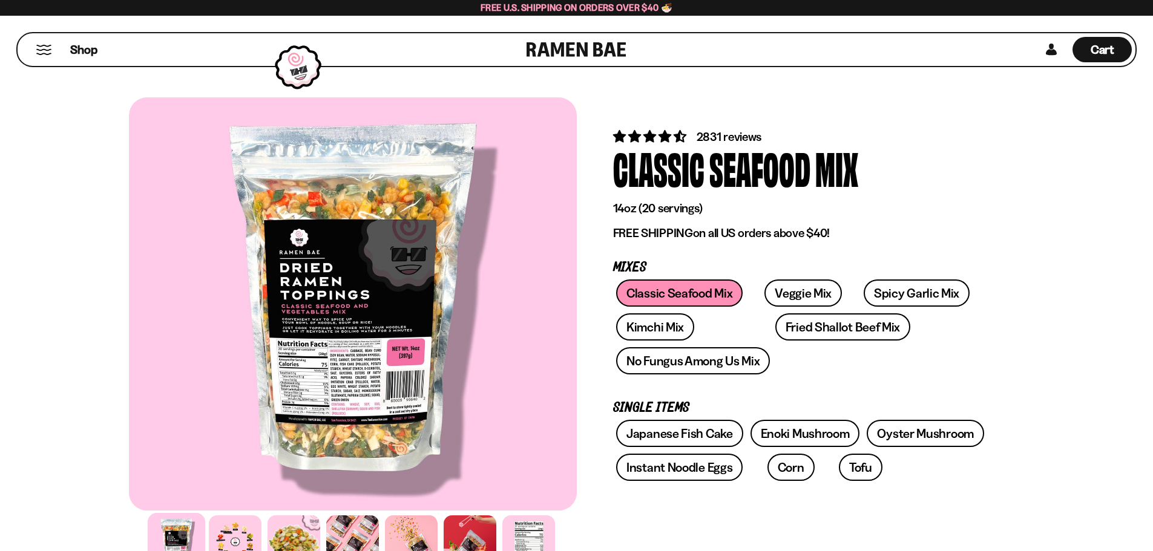 Image resolution: width=1153 pixels, height=551 pixels. Describe the element at coordinates (842, 327) in the screenshot. I see `a: Fried Shallot Beef Mix` at that location.